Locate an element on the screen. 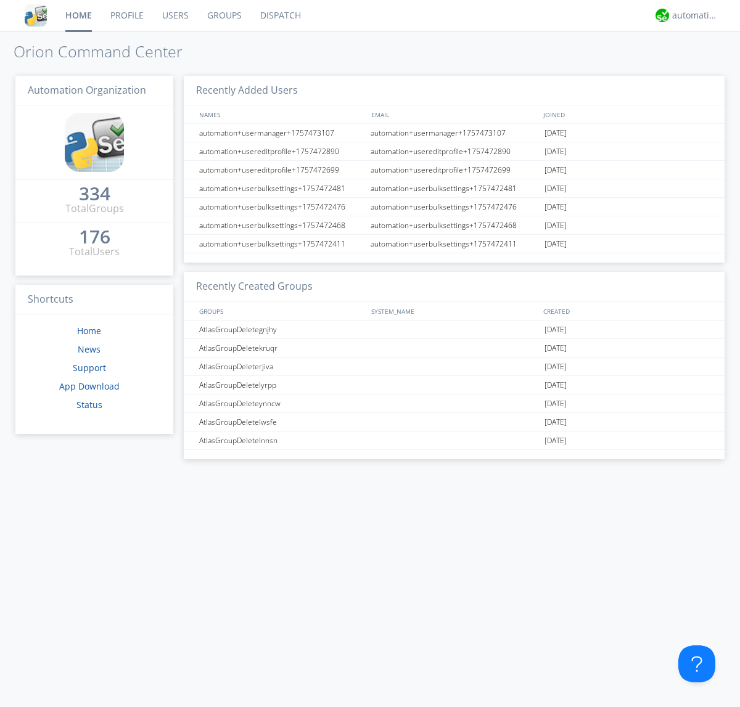  a: Home is located at coordinates (89, 330).